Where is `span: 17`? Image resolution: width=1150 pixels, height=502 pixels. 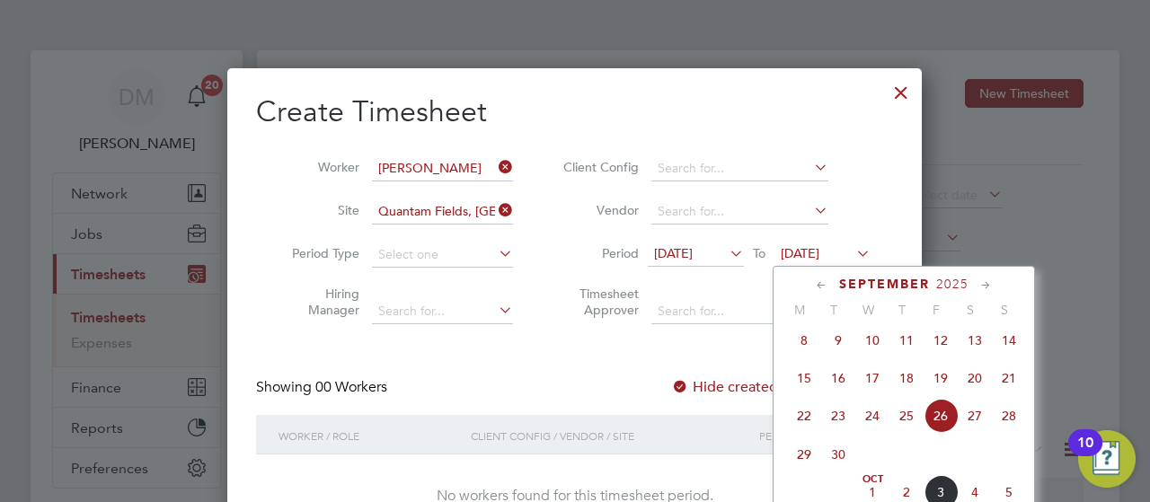
span: 17 is located at coordinates (872, 378).